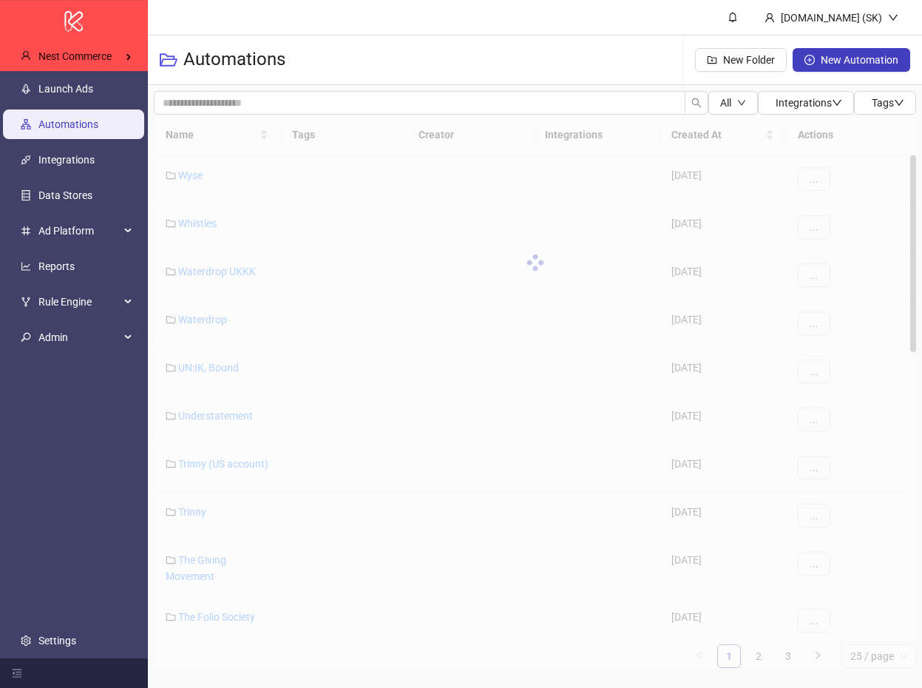  I want to click on a: Reports, so click(56, 266).